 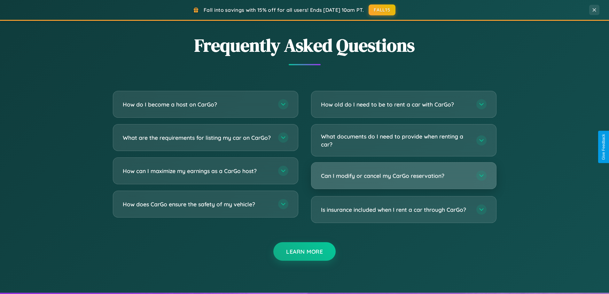 What do you see at coordinates (197, 204) in the screenshot?
I see `h3: How does CarGo ensure the safety of my vehicle?` at bounding box center [197, 204].